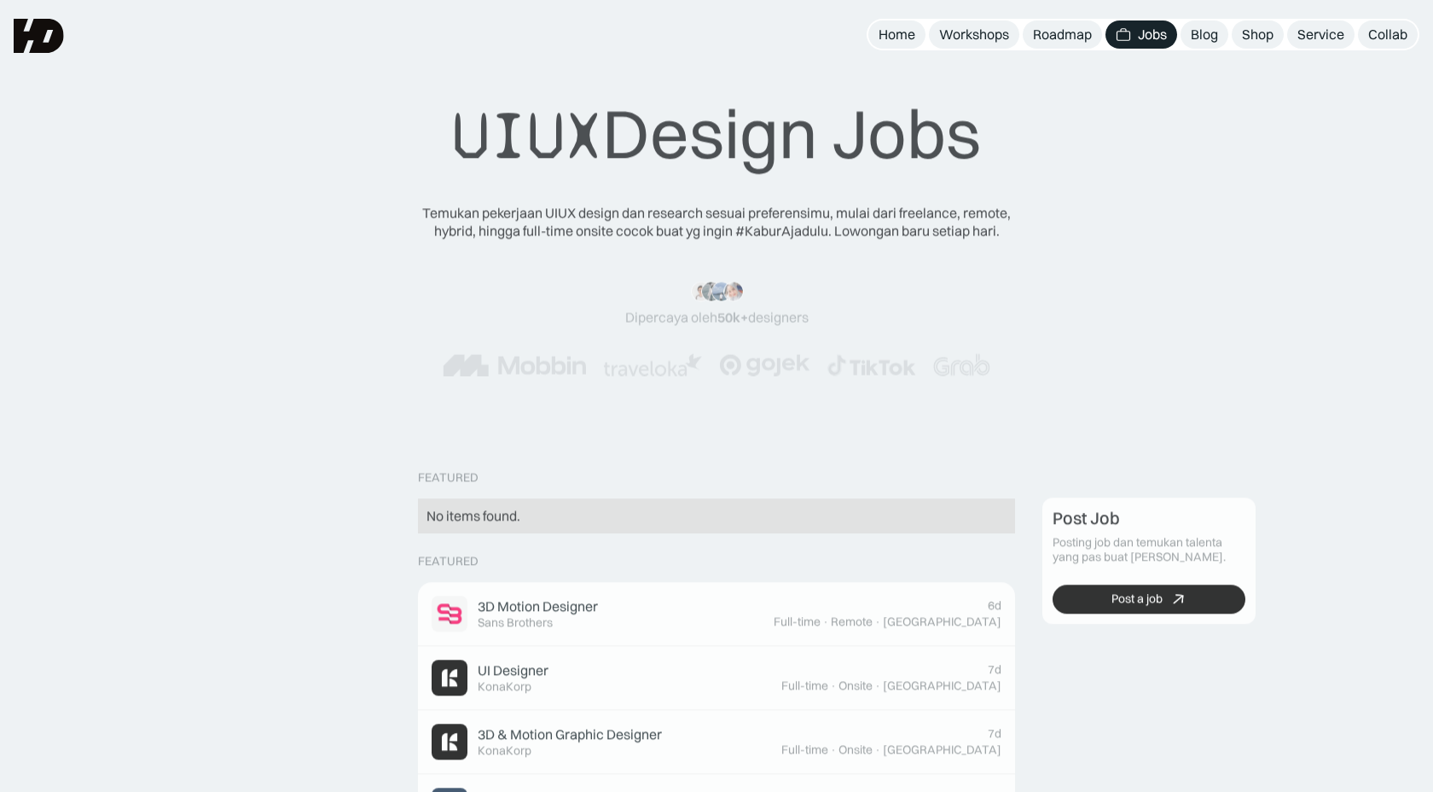 The height and width of the screenshot is (792, 1433). What do you see at coordinates (515, 622) in the screenshot?
I see `div: Sans Brothers` at bounding box center [515, 622].